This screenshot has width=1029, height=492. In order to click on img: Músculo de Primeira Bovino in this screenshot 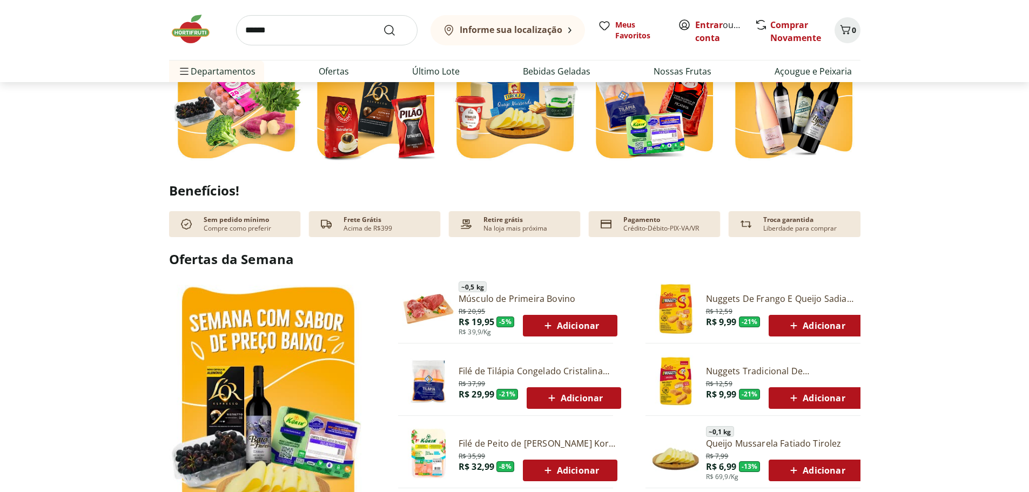, I will do `click(429, 309)`.